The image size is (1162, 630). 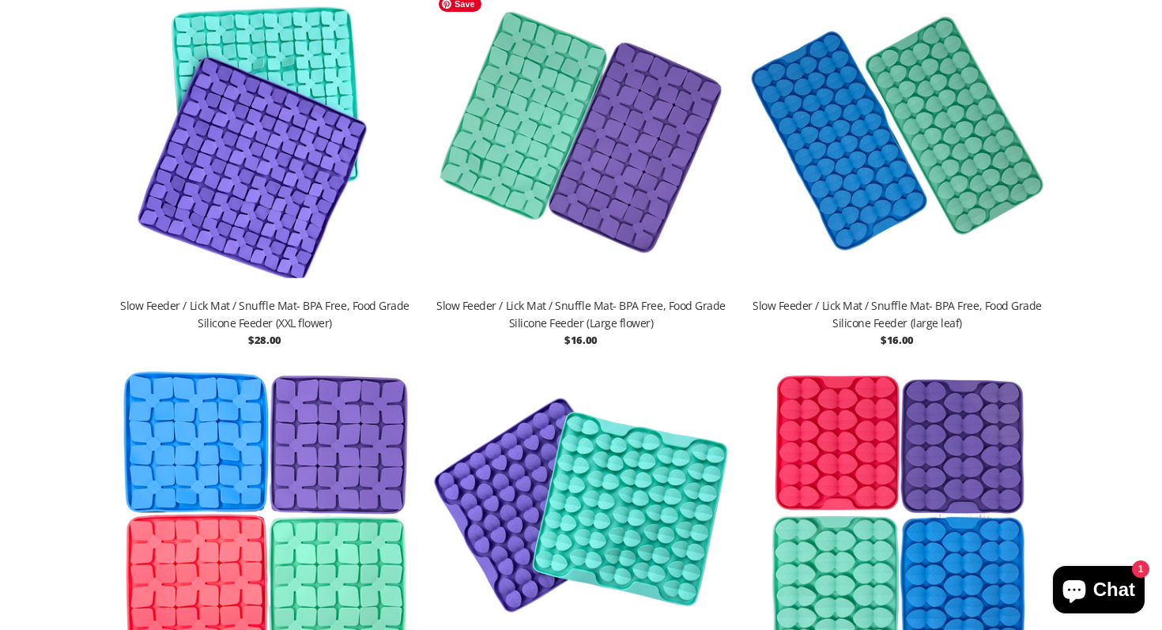 I want to click on span: Slow Feeder / Lick Mat / Snuffle Mat- BPA Free, Food Grade Silicone Feeder (XXL flower), so click(x=265, y=315).